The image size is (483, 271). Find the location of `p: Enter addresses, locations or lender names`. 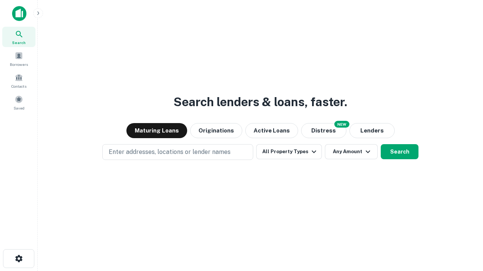

p: Enter addresses, locations or lender names is located at coordinates (169, 152).